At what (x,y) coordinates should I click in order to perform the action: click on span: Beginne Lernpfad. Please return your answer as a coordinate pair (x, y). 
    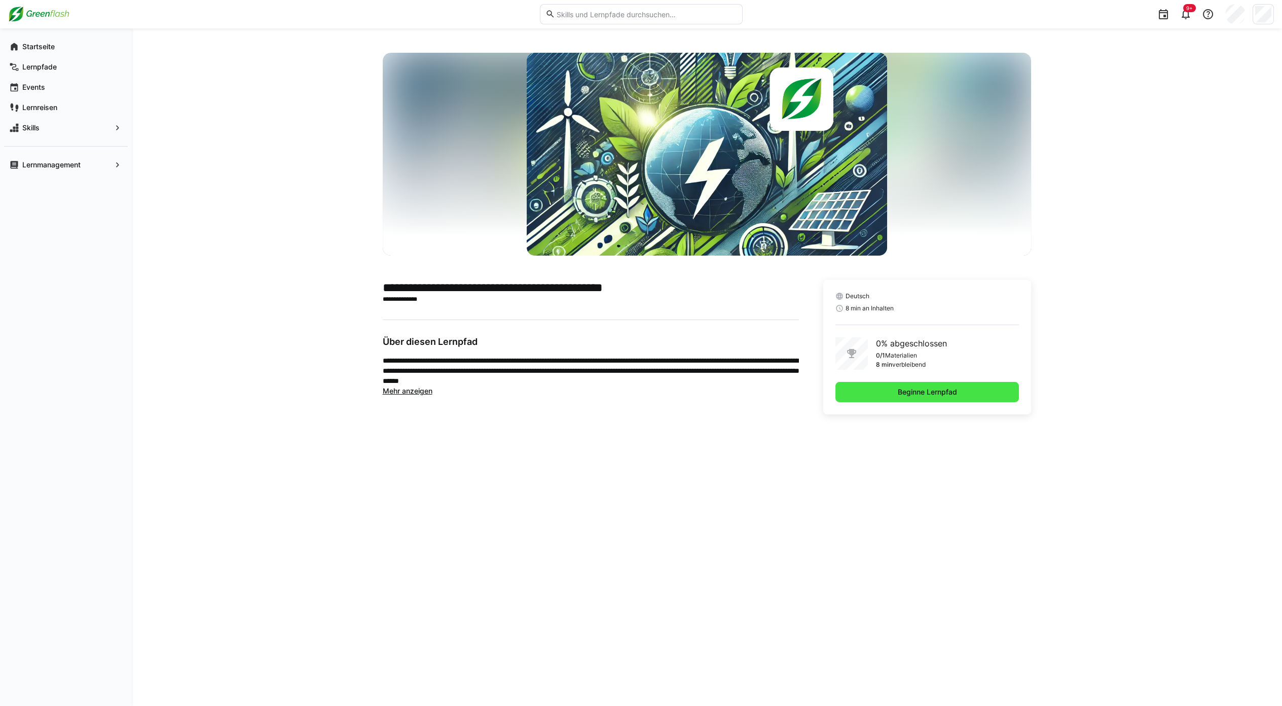
    Looking at the image, I should click on (927, 392).